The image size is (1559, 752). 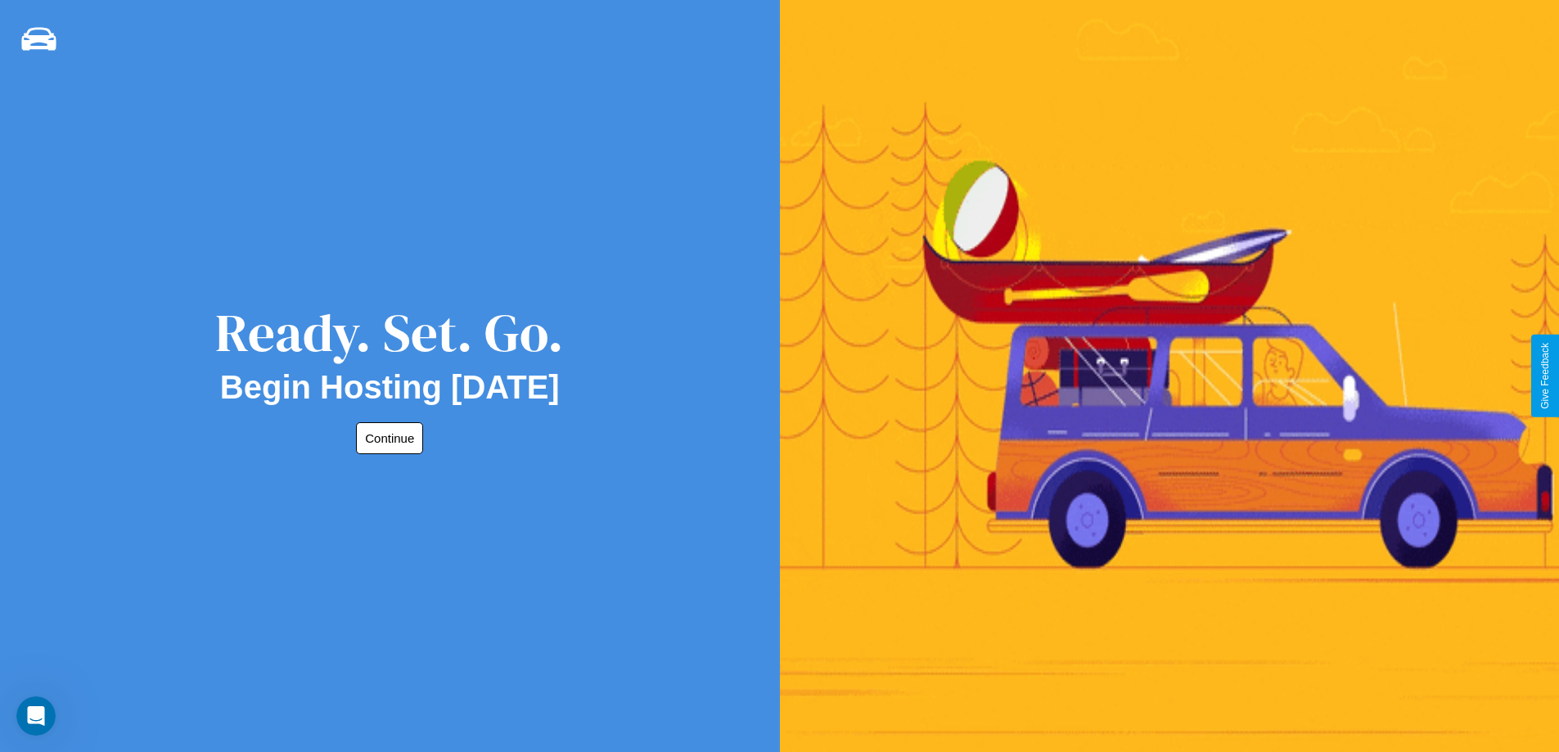 I want to click on button: Continue, so click(x=389, y=438).